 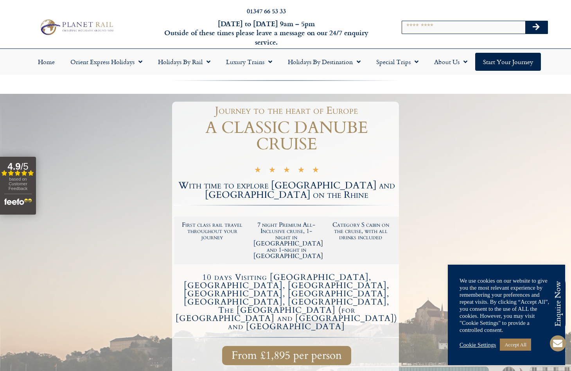 I want to click on img: Planet Rail Train Holidays Logo, so click(x=76, y=27).